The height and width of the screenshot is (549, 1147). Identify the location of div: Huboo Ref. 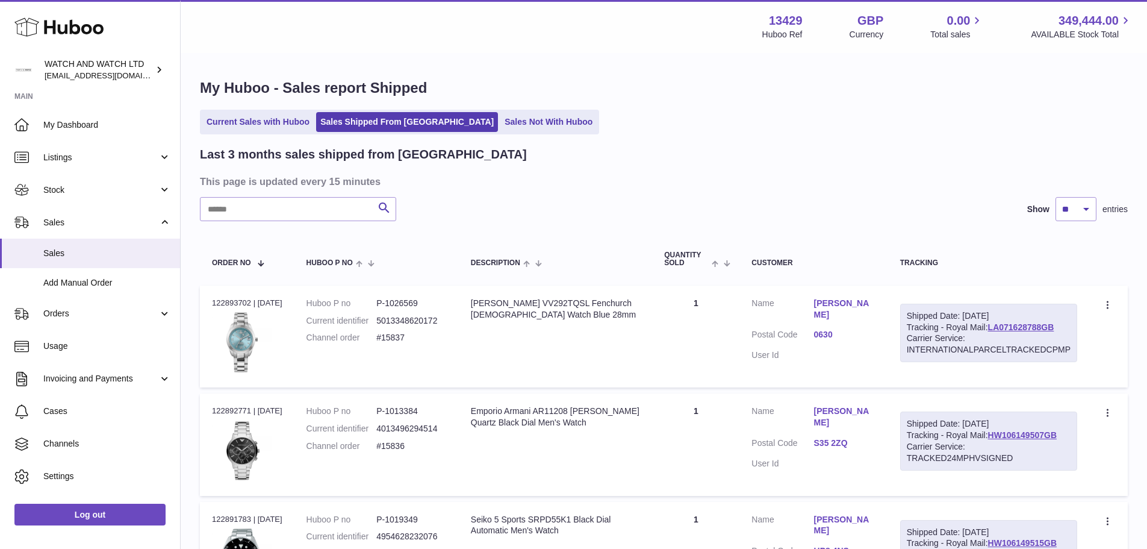
(782, 34).